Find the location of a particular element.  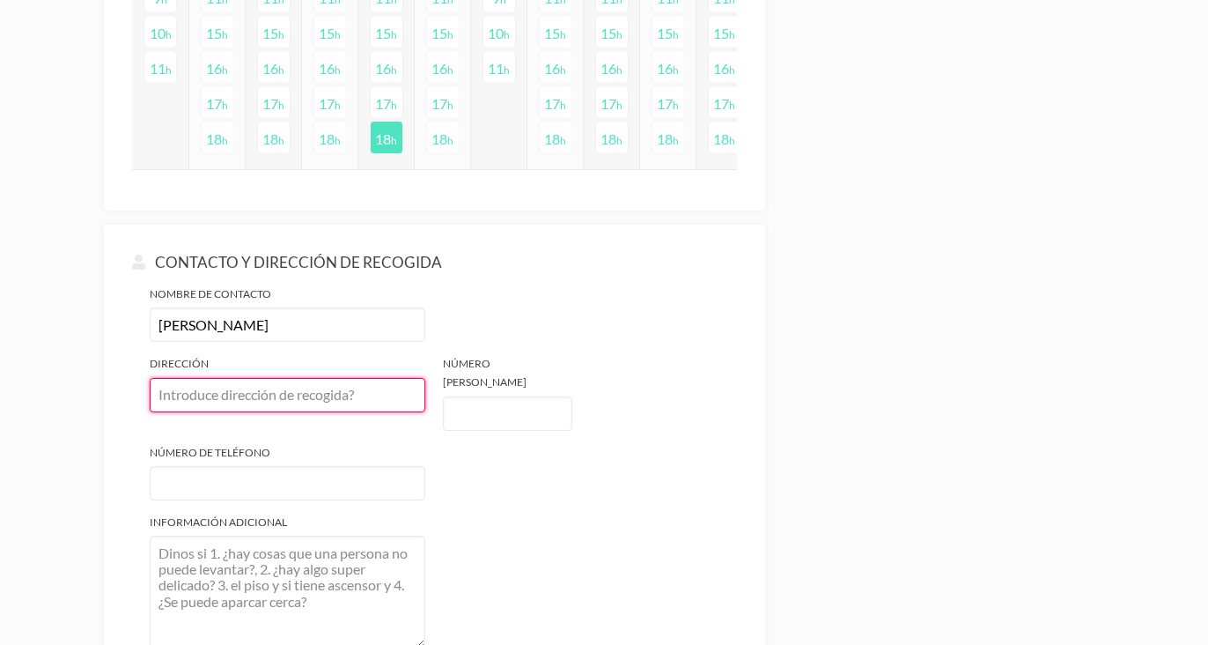

div: El 25/8 entre las 17h y 18h is located at coordinates (556, 102).